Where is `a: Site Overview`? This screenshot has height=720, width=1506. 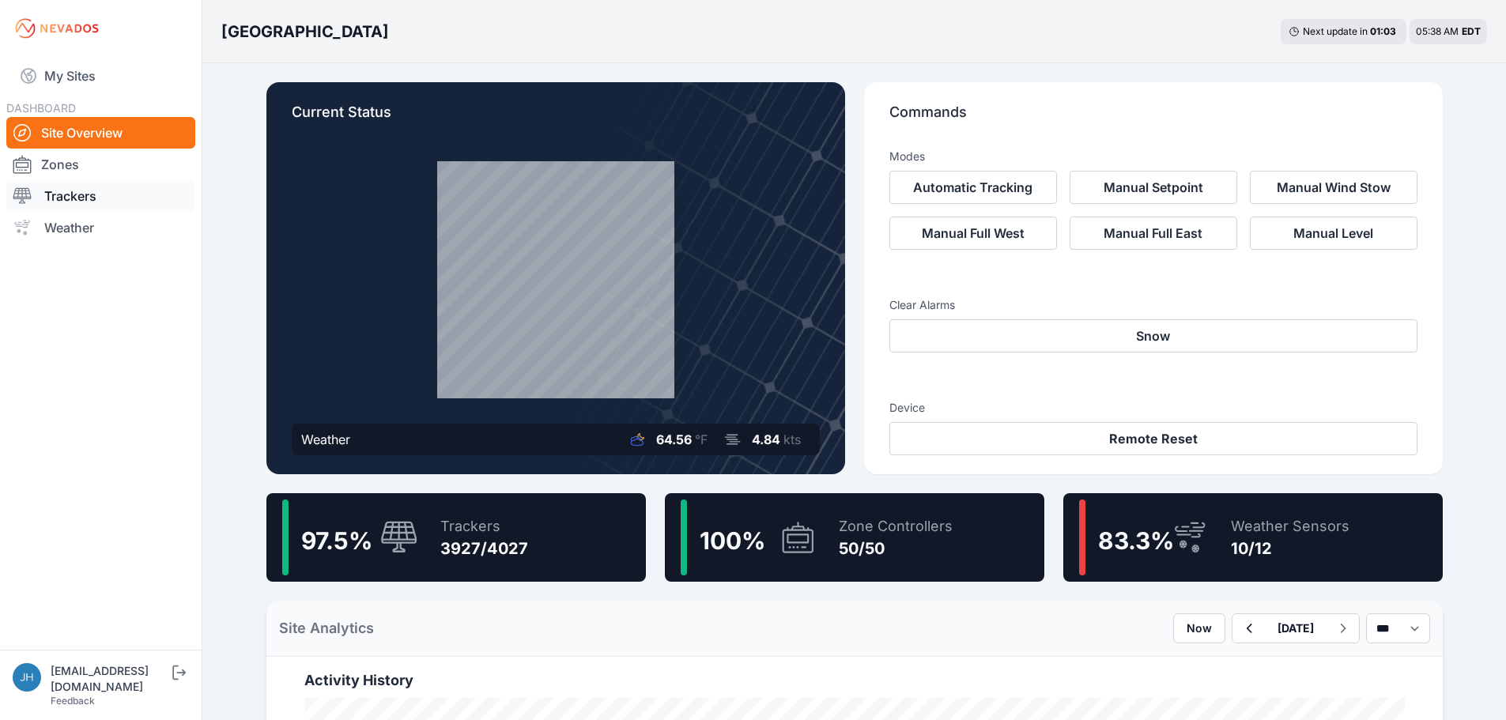 a: Site Overview is located at coordinates (100, 133).